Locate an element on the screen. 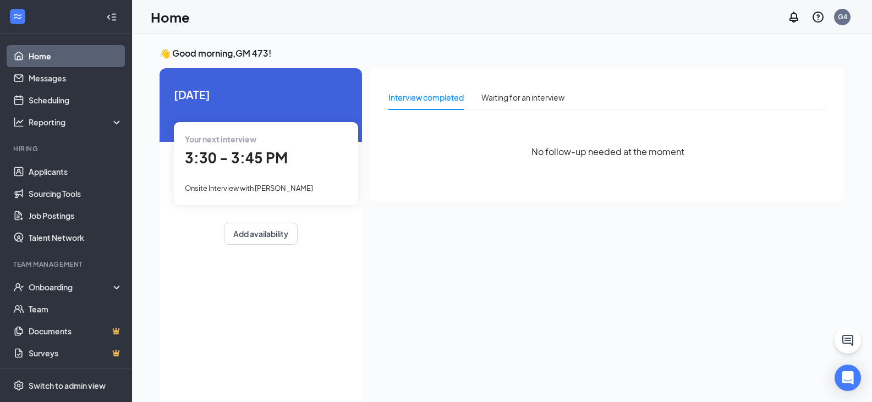  a: Job Postings is located at coordinates (75, 216).